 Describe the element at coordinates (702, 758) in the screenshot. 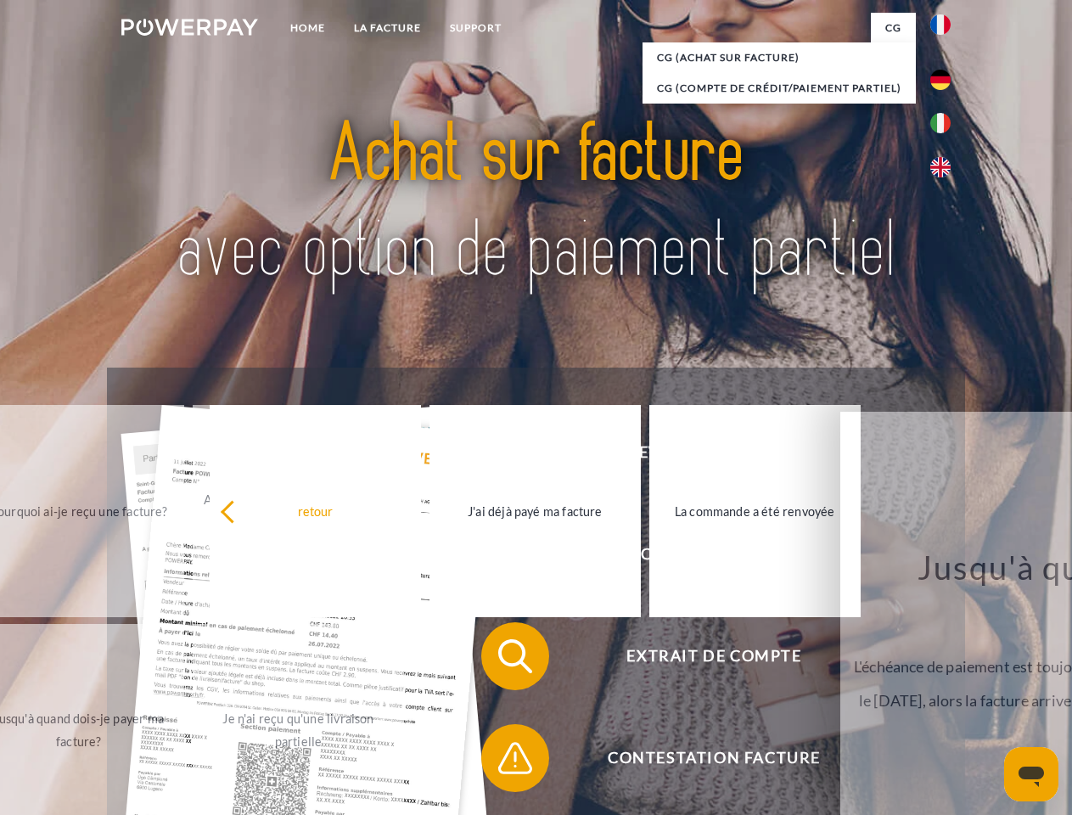

I see `a: Contestation Facture` at that location.